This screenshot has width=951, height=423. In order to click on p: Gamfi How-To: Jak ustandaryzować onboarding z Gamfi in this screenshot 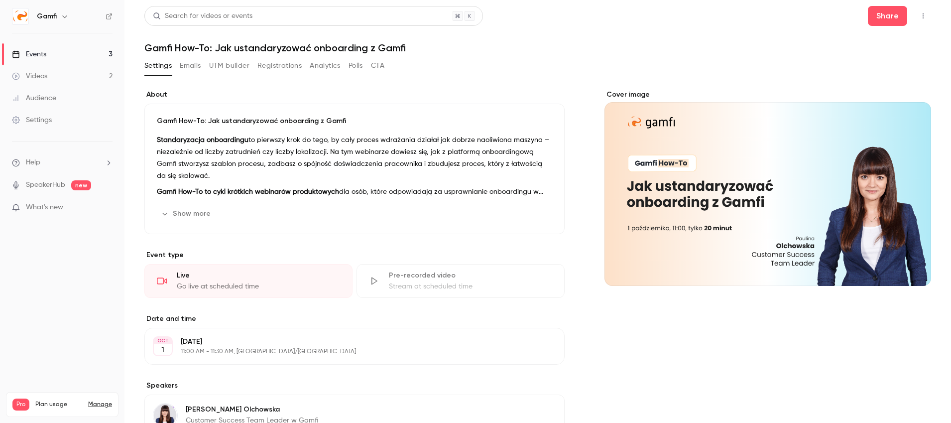, I will do `click(355, 121)`.